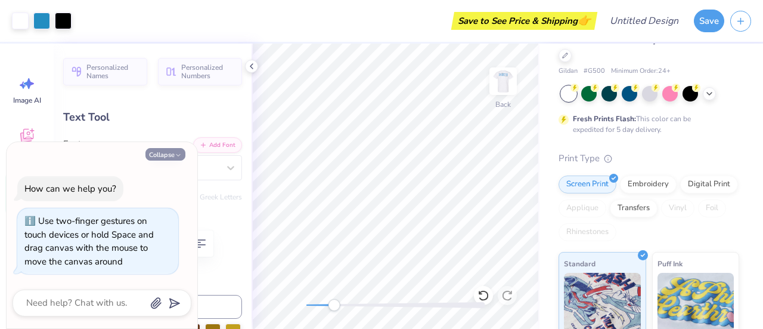  What do you see at coordinates (646, 124) in the screenshot?
I see `div: This color can be expedited for 5 day delivery.` at bounding box center [646, 124].